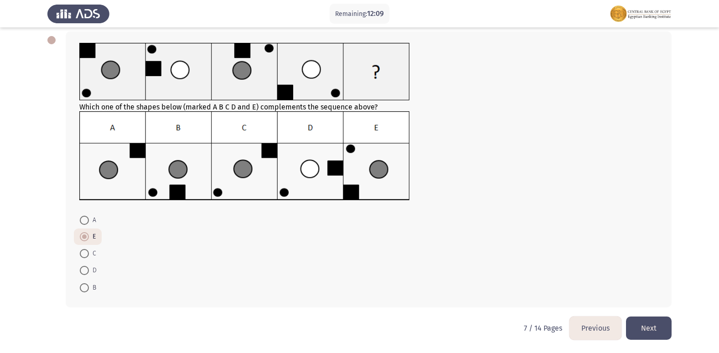 Image resolution: width=719 pixels, height=353 pixels. Describe the element at coordinates (596, 328) in the screenshot. I see `button: load previous page` at that location.